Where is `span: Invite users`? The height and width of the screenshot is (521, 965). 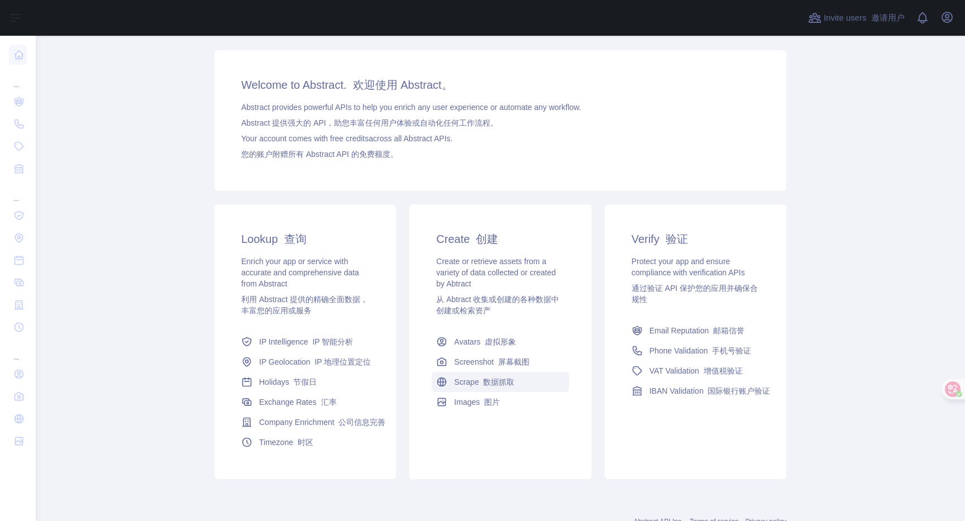
span: Invite users is located at coordinates (864, 18).